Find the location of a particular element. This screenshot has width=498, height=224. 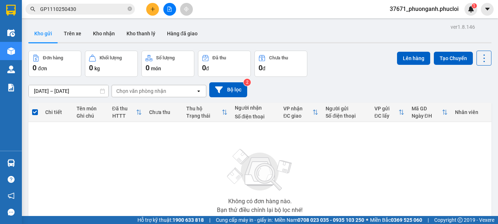

span: notification is located at coordinates (11, 196).